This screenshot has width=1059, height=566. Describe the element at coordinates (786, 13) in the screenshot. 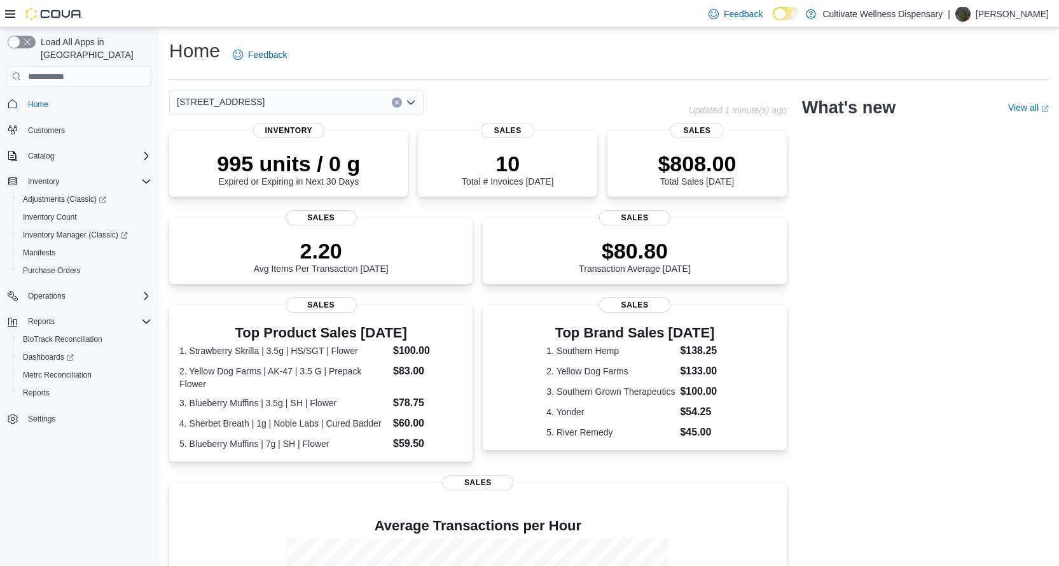

I see `input: Dark Mode` at that location.